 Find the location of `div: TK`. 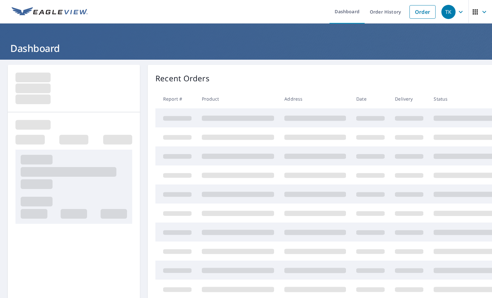

div: TK is located at coordinates (448, 12).